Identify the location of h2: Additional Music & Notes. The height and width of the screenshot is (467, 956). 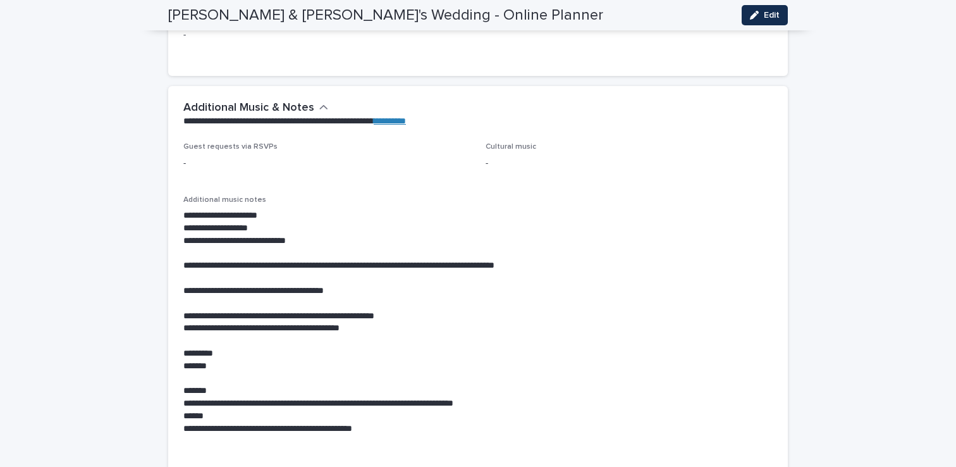
(249, 108).